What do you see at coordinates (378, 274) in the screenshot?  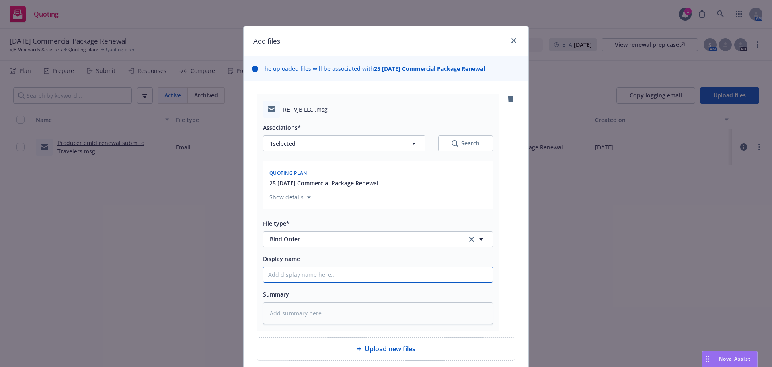 I see `input: Add display name here...` at bounding box center [378, 274].